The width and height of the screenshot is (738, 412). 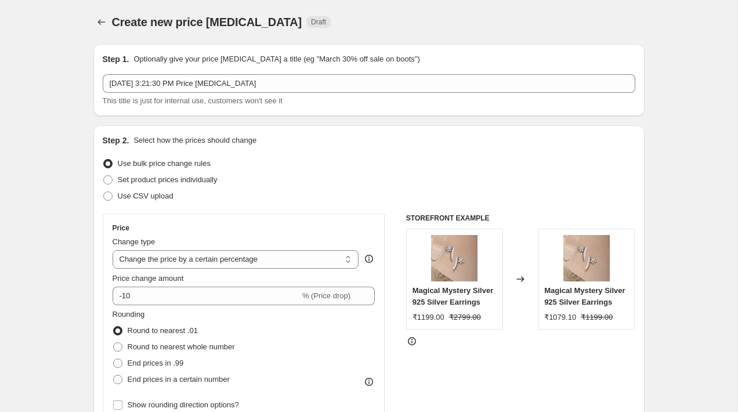 What do you see at coordinates (428, 318) in the screenshot?
I see `div: ₹1199.00` at bounding box center [428, 318].